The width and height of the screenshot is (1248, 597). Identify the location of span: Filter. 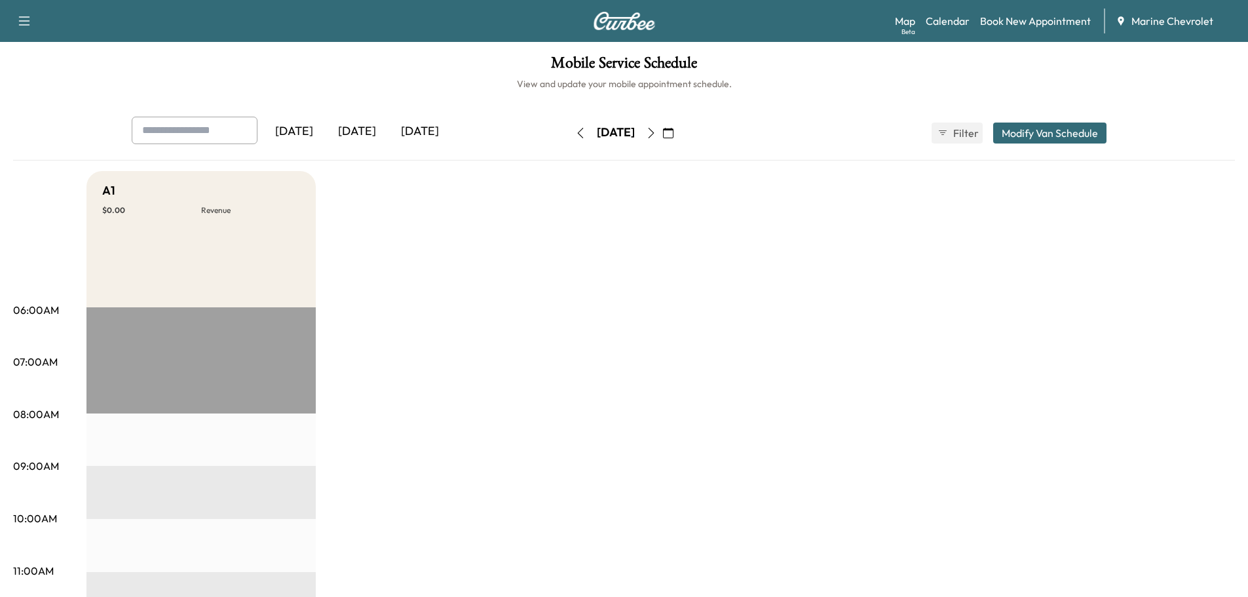
(965, 133).